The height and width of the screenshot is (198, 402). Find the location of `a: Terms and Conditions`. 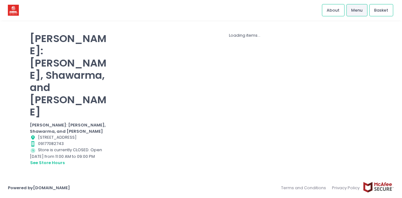

a: Terms and Conditions is located at coordinates (305, 188).